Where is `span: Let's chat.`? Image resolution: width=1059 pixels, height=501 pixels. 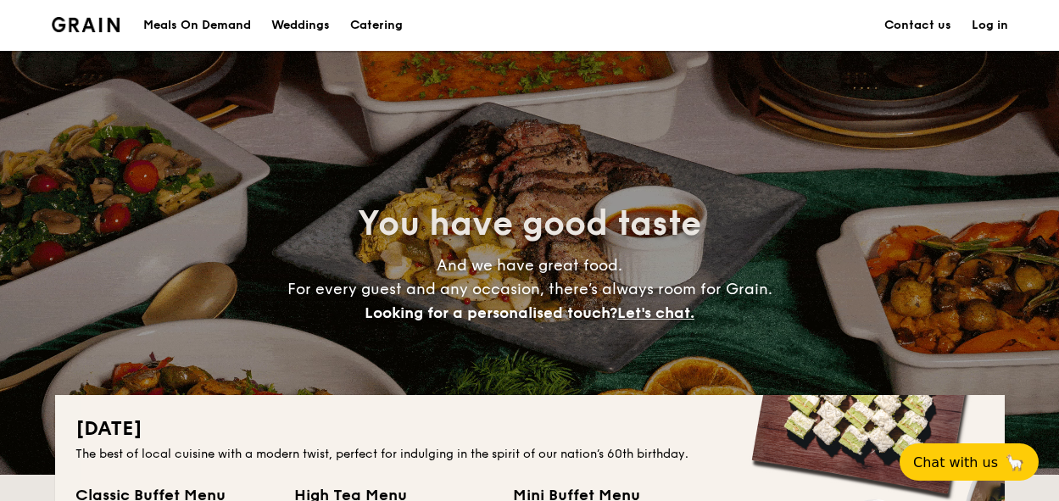 span: Let's chat. is located at coordinates (655, 313).